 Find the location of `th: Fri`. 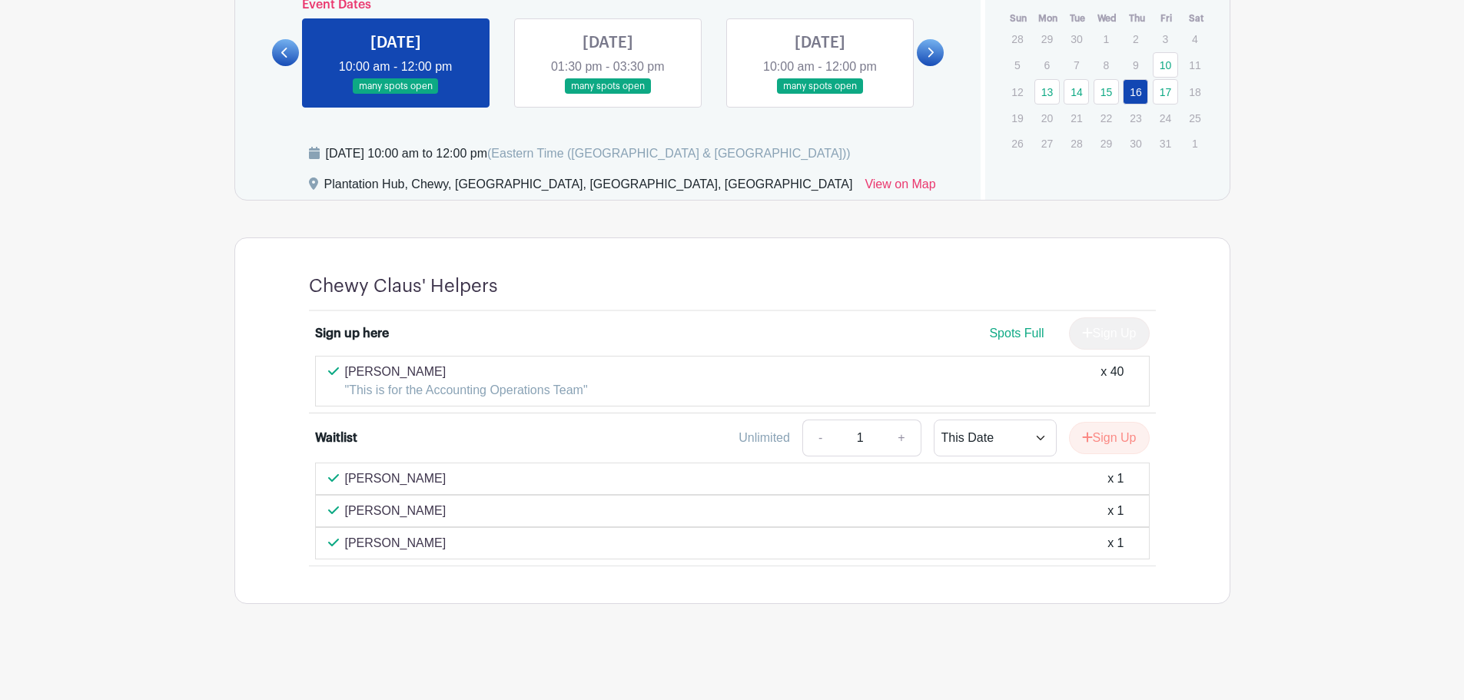

th: Fri is located at coordinates (1166, 18).